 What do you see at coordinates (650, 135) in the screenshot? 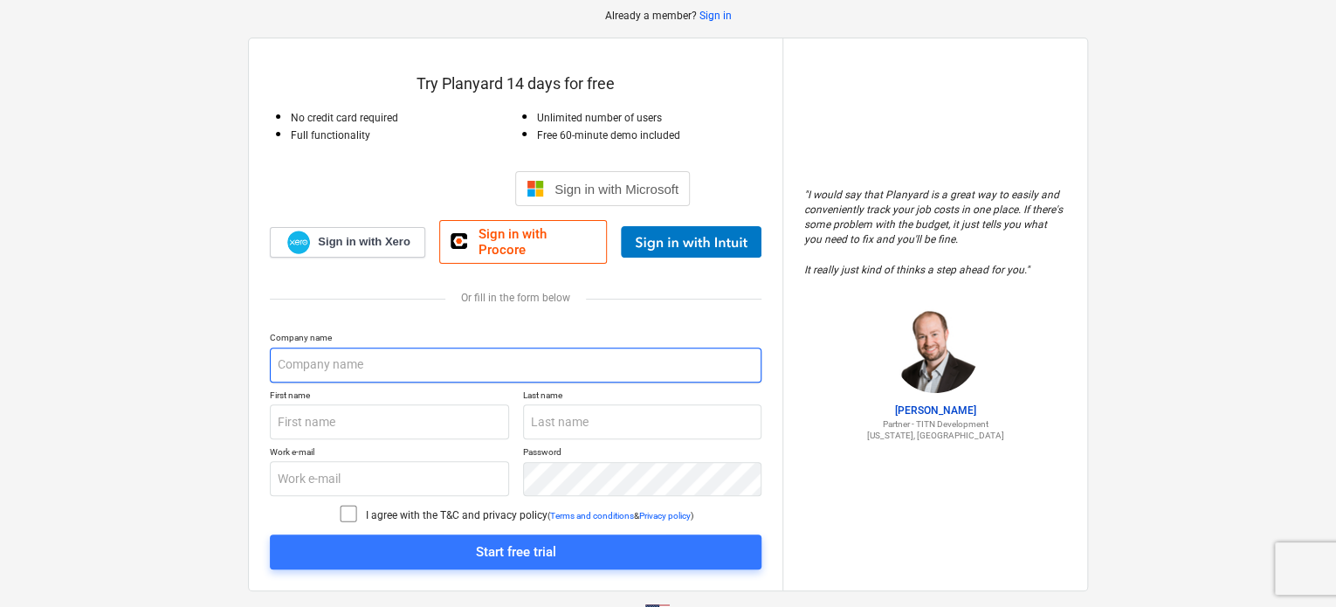
I see `p: Free 60-minute demo included` at bounding box center [650, 135].